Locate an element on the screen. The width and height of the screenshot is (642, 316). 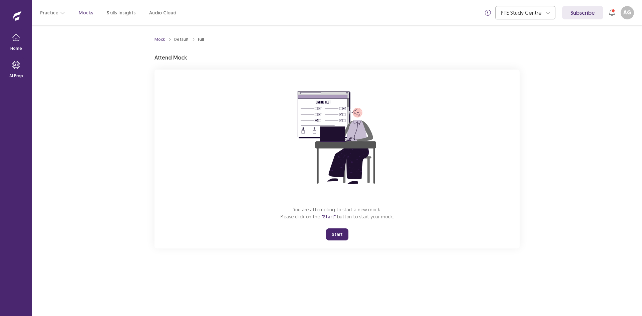
p: You are attempting to start a new mock. Please click on the button to start your mock. is located at coordinates (337, 213).